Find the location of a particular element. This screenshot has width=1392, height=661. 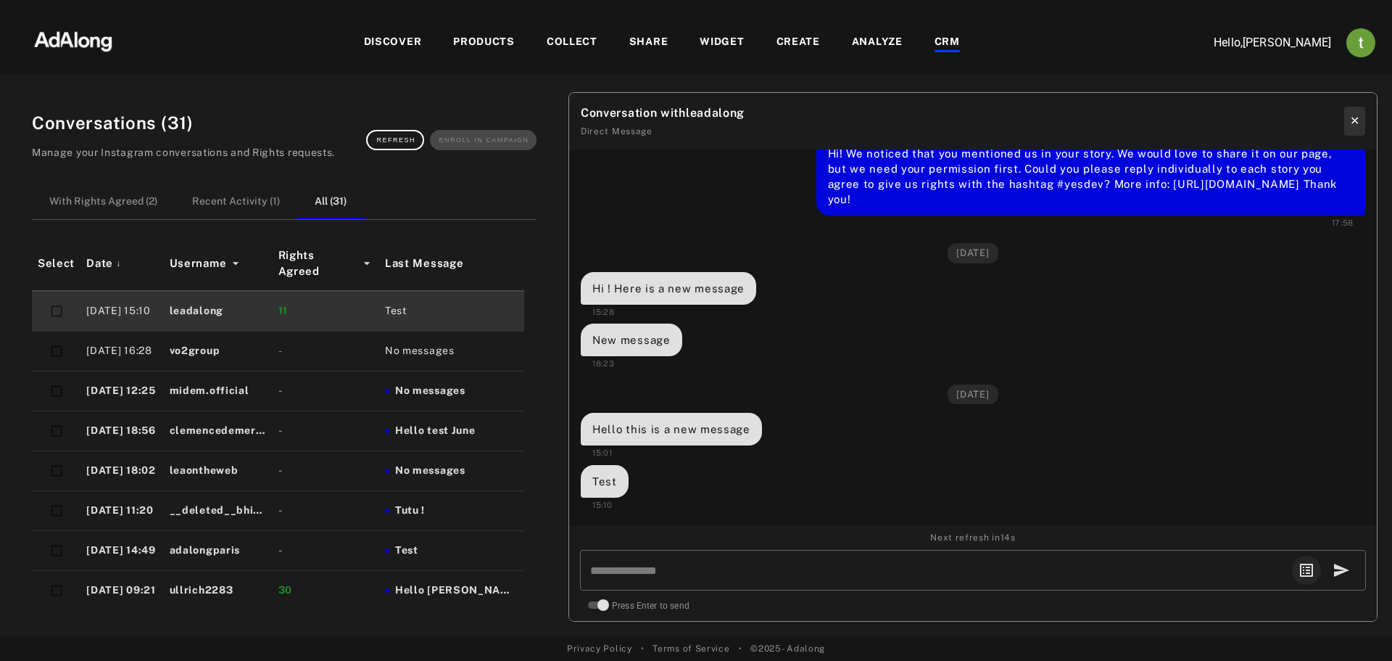

span: Tutu ! is located at coordinates (410, 510).